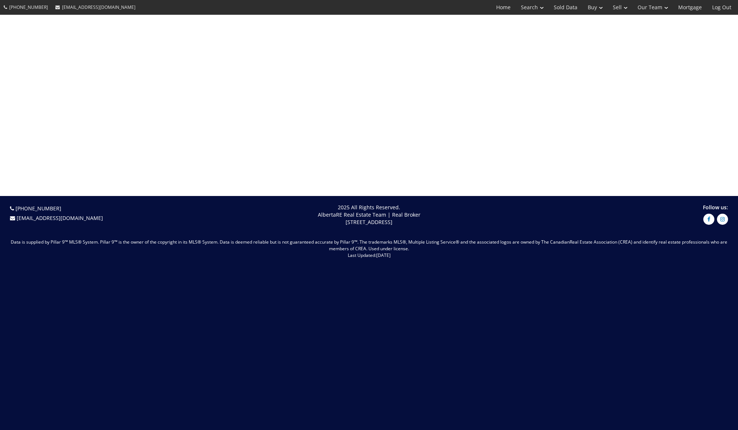 The image size is (738, 430). Describe the element at coordinates (290, 242) in the screenshot. I see `span: Data is supplied by Pillar 9™ MLS® System. Pillar 9™ is the owner of the copyright in its MLS® Sy...` at that location.